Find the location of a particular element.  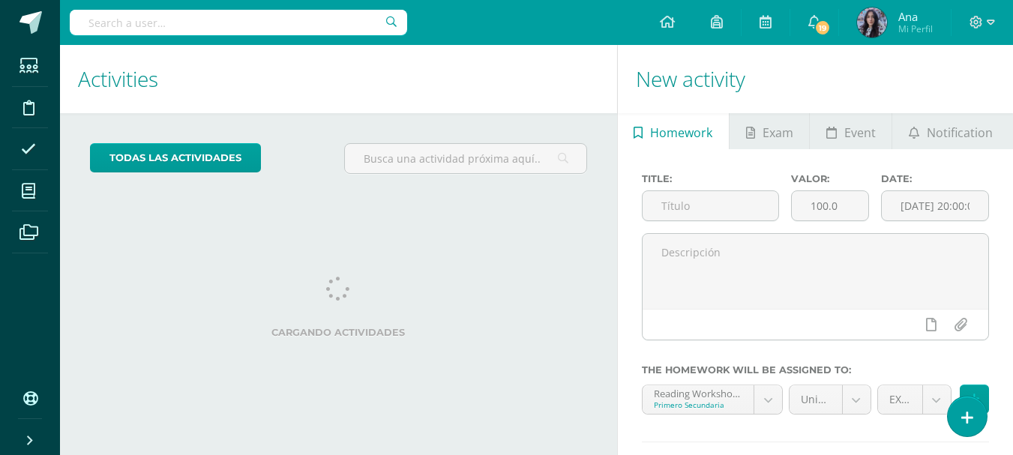

input: Busca una actividad próxima aquí... is located at coordinates (465, 158).